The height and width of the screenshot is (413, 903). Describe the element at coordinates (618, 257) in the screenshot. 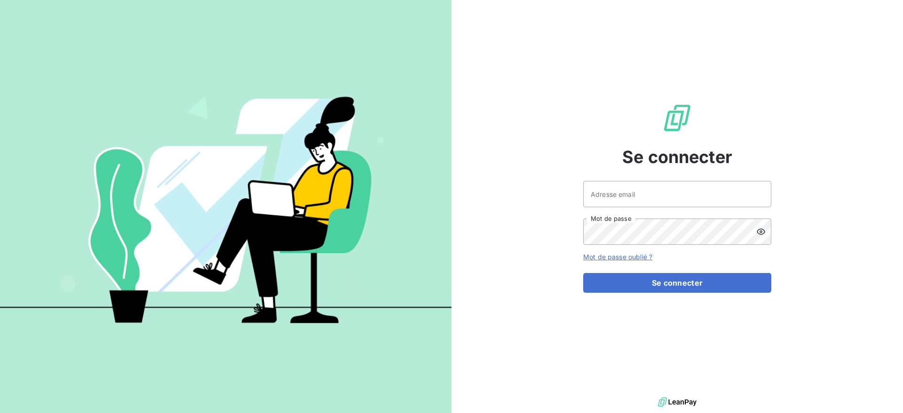

I see `a: Mot de passe oublié ?` at that location.